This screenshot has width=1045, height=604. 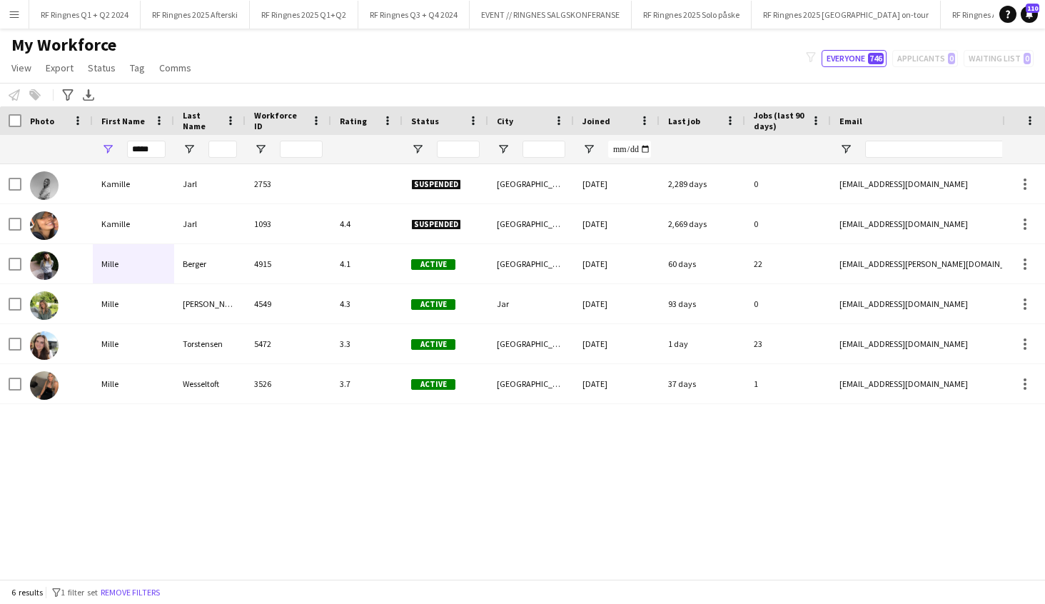 I want to click on input: Workforce ID Filter Input, so click(x=301, y=149).